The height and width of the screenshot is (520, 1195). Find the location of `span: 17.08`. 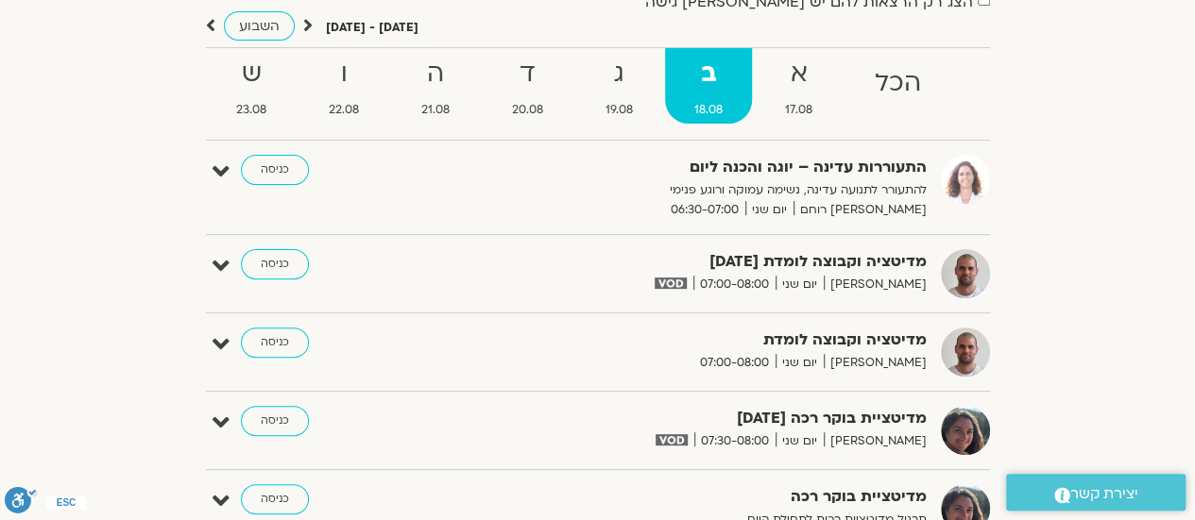

span: 17.08 is located at coordinates (798, 110).